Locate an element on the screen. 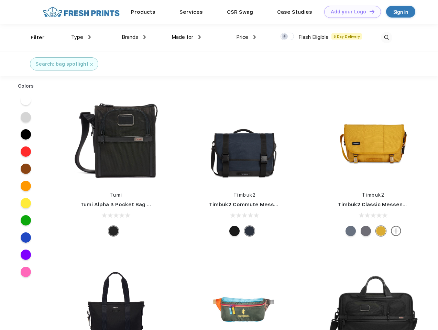  div: Eco Lightbeam is located at coordinates (351, 231).